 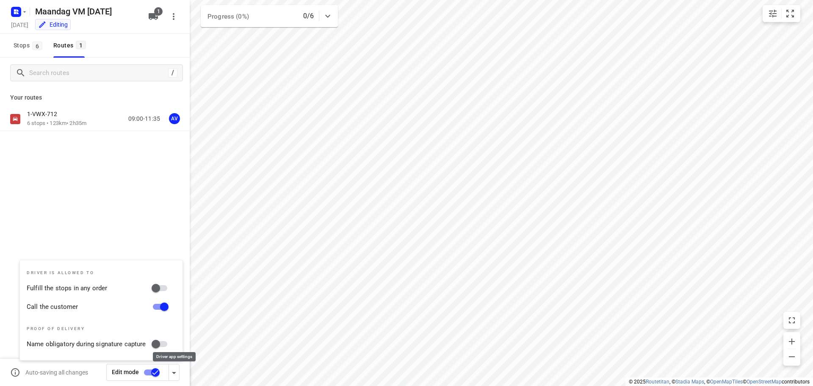 I want to click on span: 6, so click(x=37, y=46).